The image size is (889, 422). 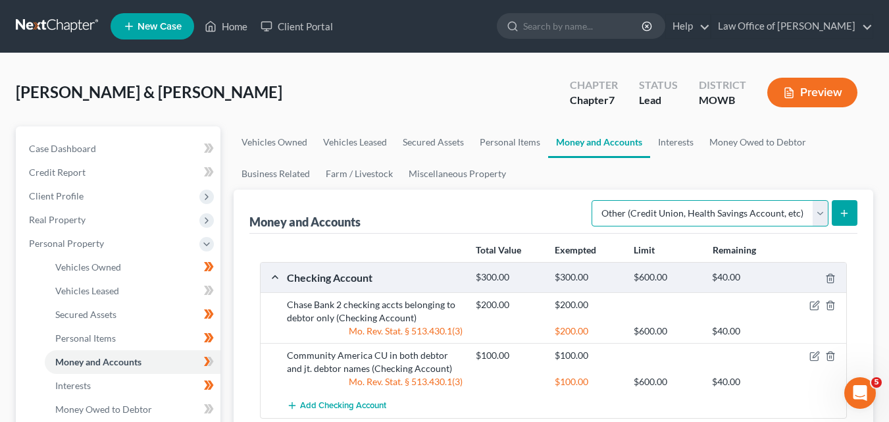 I want to click on span: Real Property, so click(x=57, y=219).